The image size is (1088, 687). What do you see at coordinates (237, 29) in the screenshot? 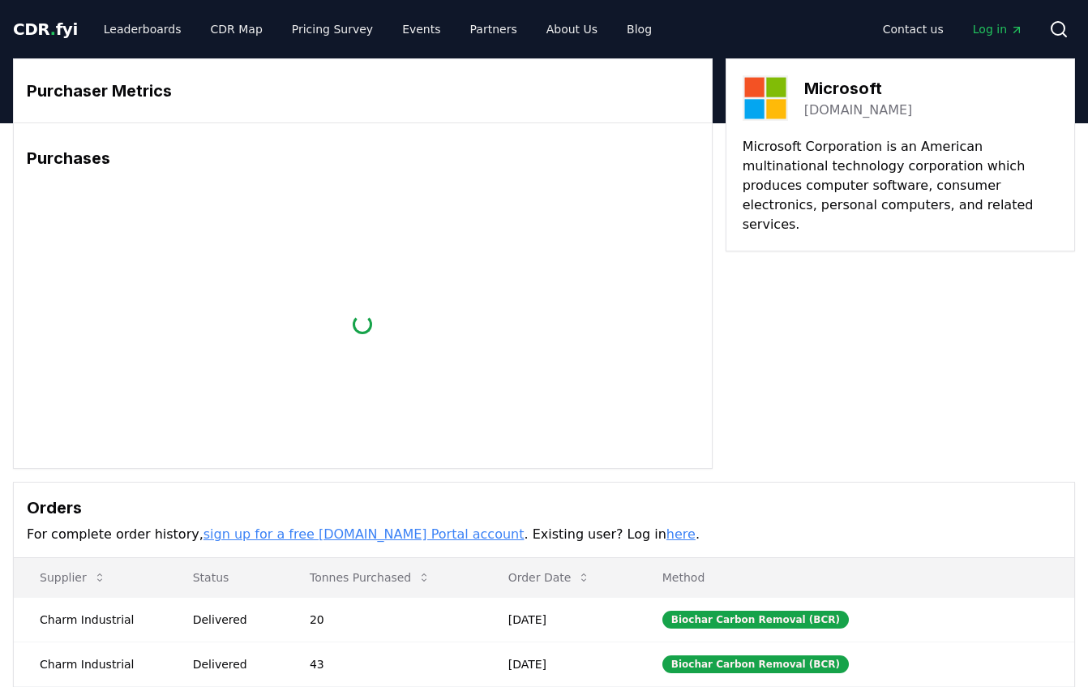
I see `a: CDR Map` at bounding box center [237, 29].